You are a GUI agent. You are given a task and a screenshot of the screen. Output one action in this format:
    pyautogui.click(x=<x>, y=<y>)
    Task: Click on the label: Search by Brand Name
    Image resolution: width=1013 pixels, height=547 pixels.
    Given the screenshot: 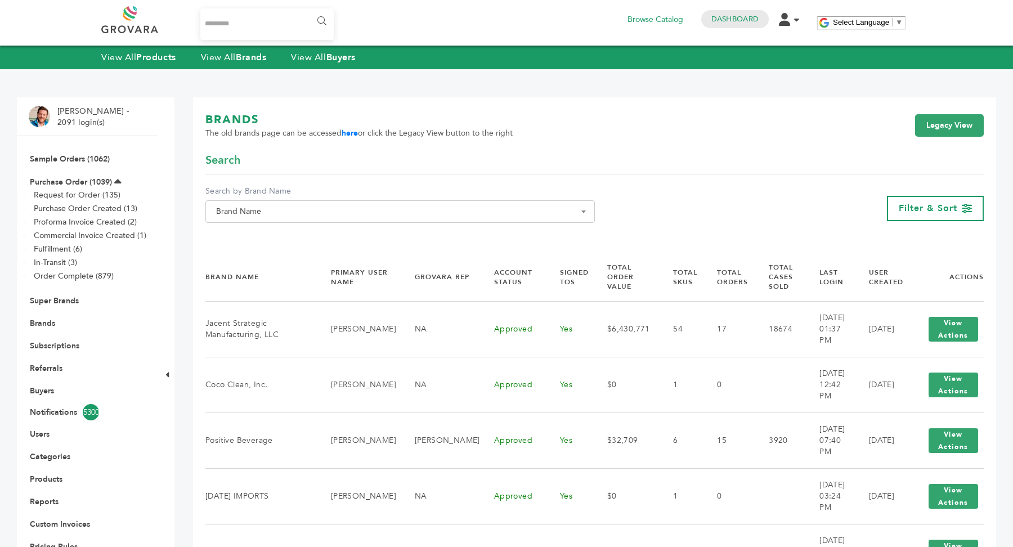 What is the action you would take?
    pyautogui.click(x=400, y=191)
    